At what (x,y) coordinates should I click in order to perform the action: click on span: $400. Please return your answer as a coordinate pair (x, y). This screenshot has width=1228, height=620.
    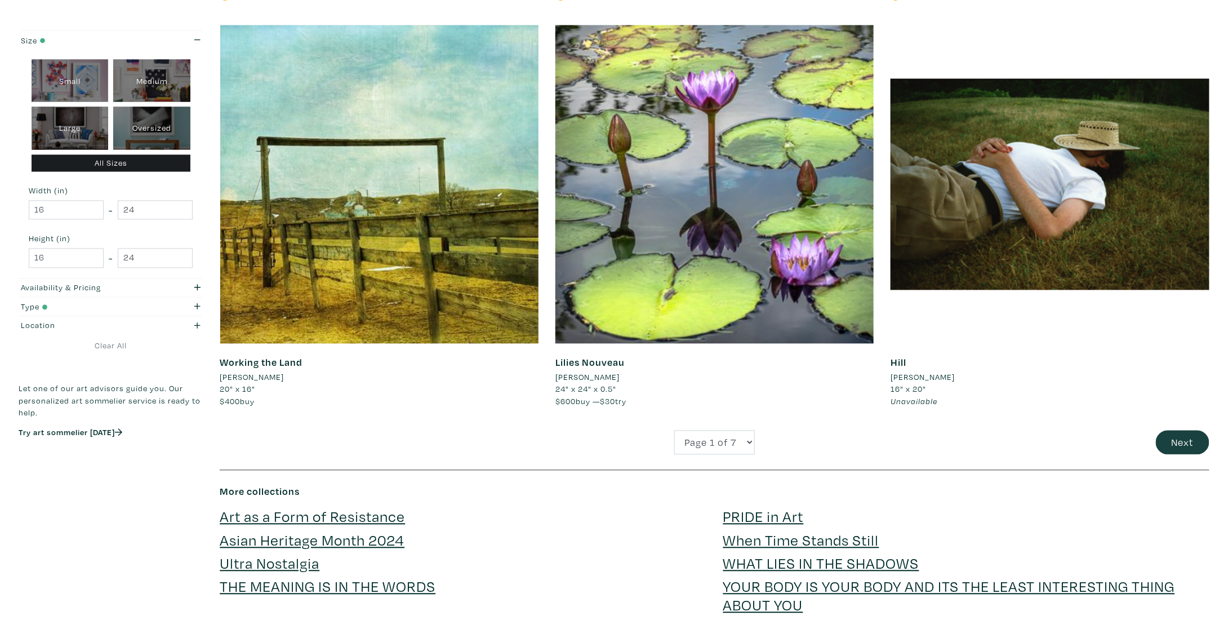
    Looking at the image, I should click on (230, 401).